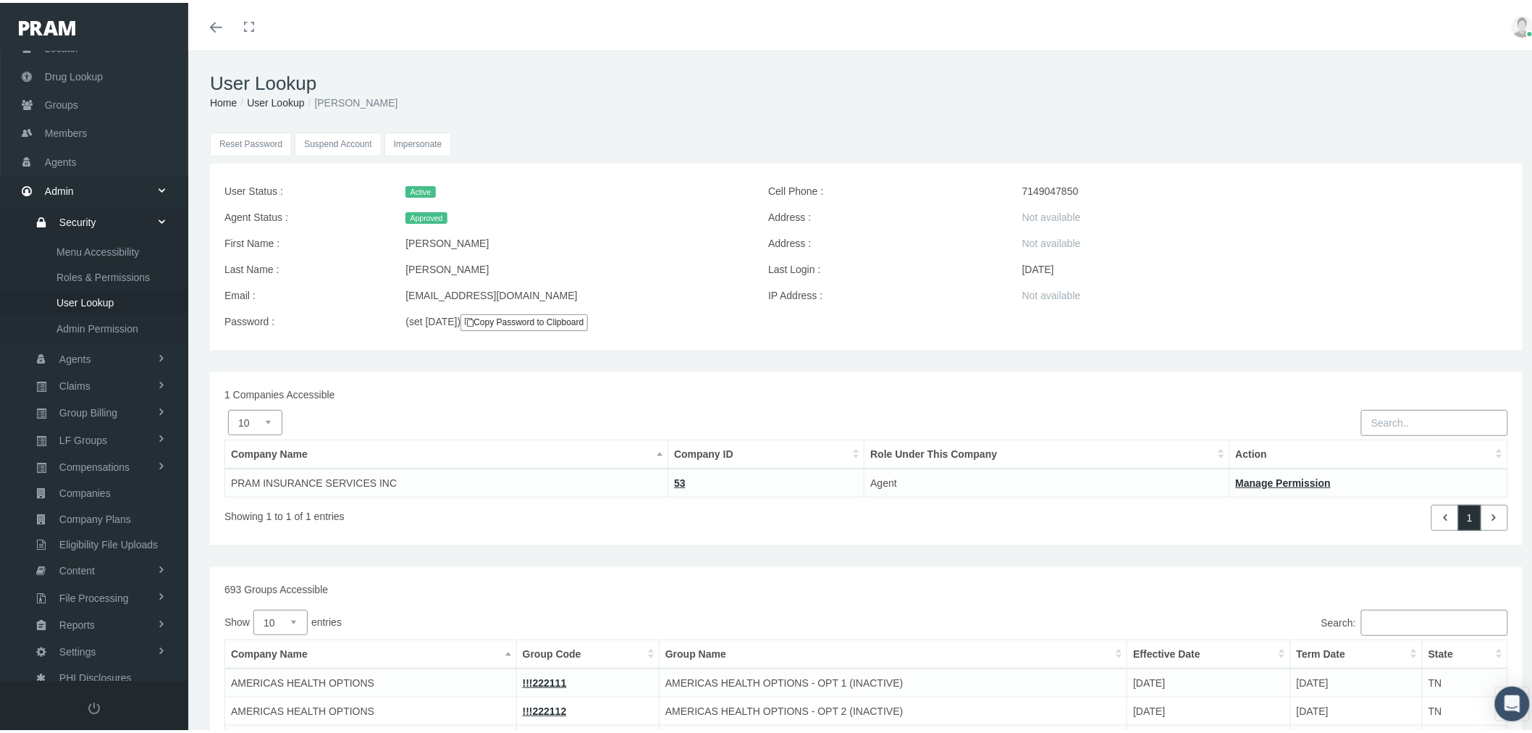  Describe the element at coordinates (1434, 420) in the screenshot. I see `input: Search..` at that location.